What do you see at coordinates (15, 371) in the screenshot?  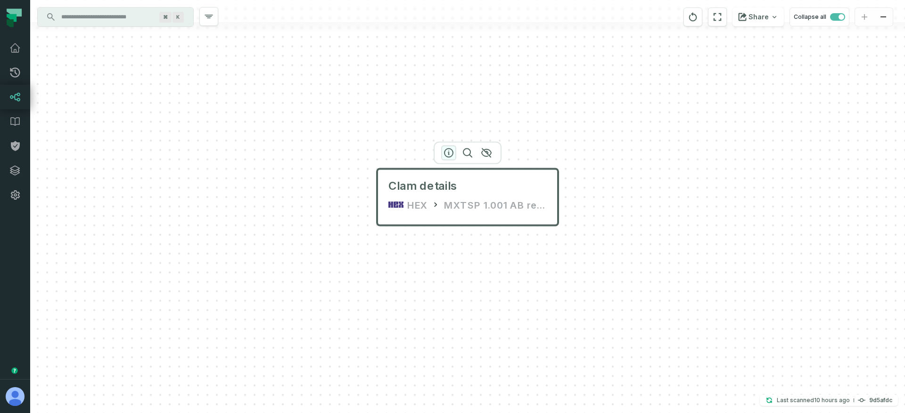 I see `div: Tooltip anchor` at bounding box center [15, 371].